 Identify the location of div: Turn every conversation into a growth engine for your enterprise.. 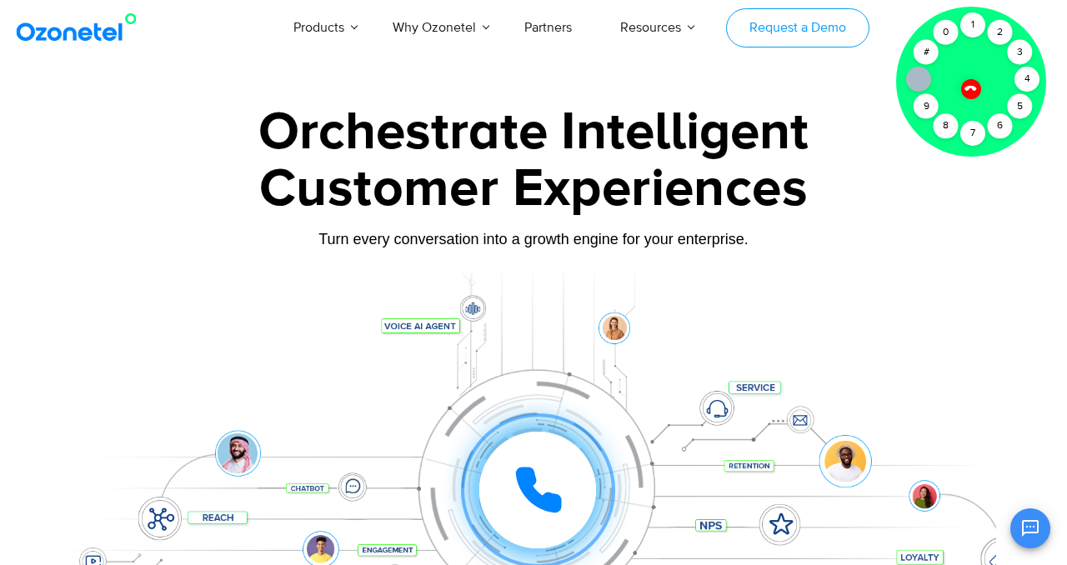
(534, 239).